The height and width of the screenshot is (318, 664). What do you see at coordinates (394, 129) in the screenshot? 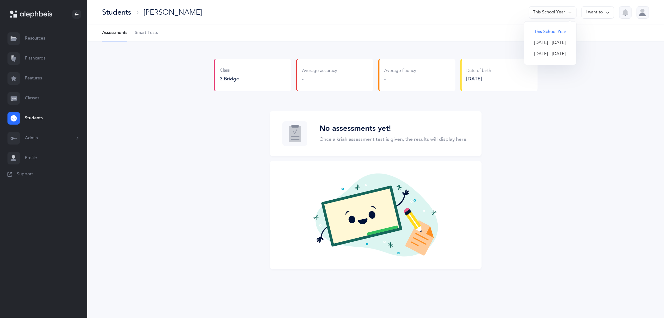
I see `h3: No assessments yet!` at bounding box center [394, 129].